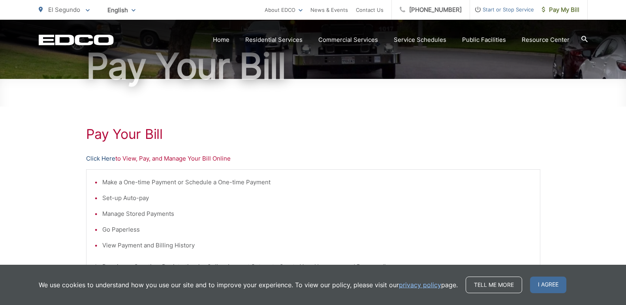 The width and height of the screenshot is (626, 305). What do you see at coordinates (317, 230) in the screenshot?
I see `li: Go Paperless` at bounding box center [317, 230].